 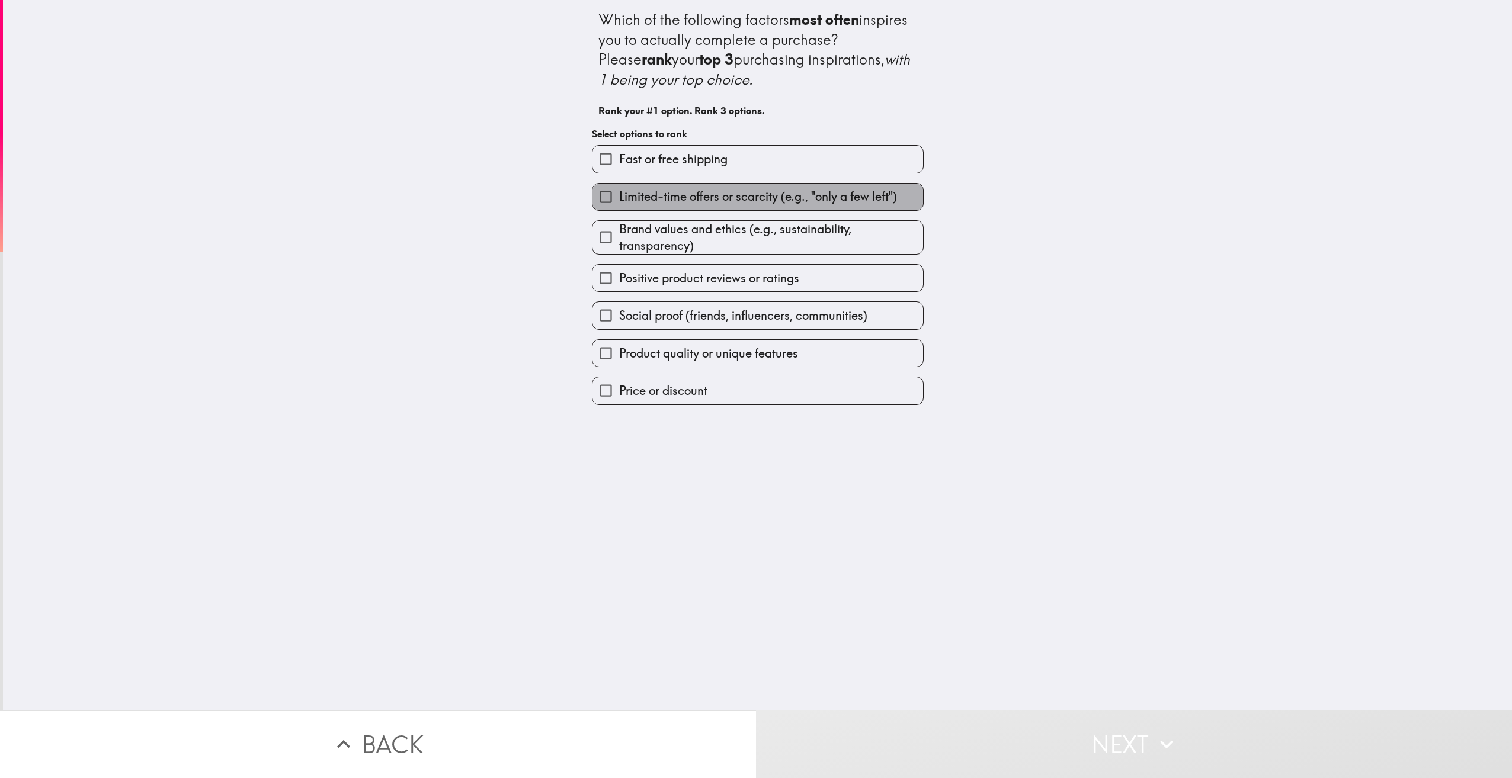 What do you see at coordinates (824, 20) in the screenshot?
I see `b: most often` at bounding box center [824, 20].